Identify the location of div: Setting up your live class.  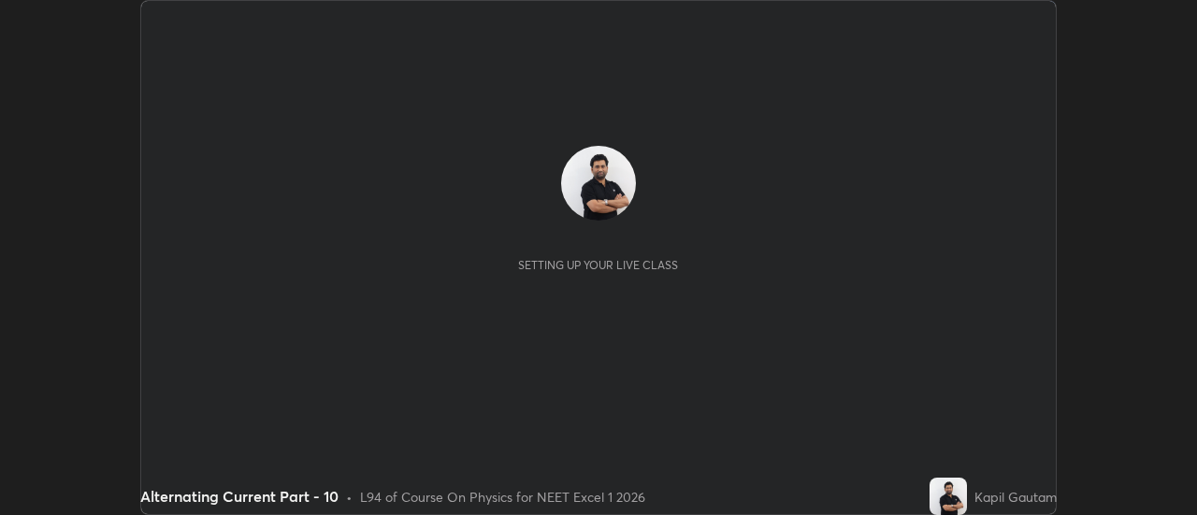
(598, 265).